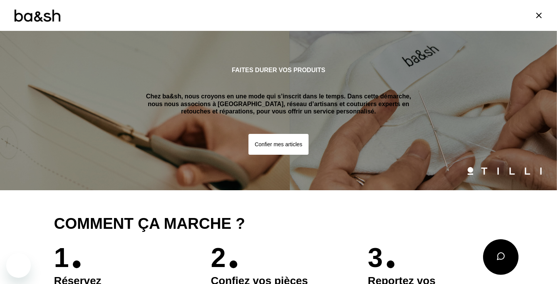 The image size is (557, 284). Describe the element at coordinates (279, 144) in the screenshot. I see `button: Confier mes articles` at that location.